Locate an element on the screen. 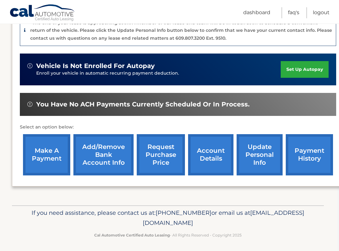 This screenshot has width=339, height=251. a: request purchase price is located at coordinates (161, 155).